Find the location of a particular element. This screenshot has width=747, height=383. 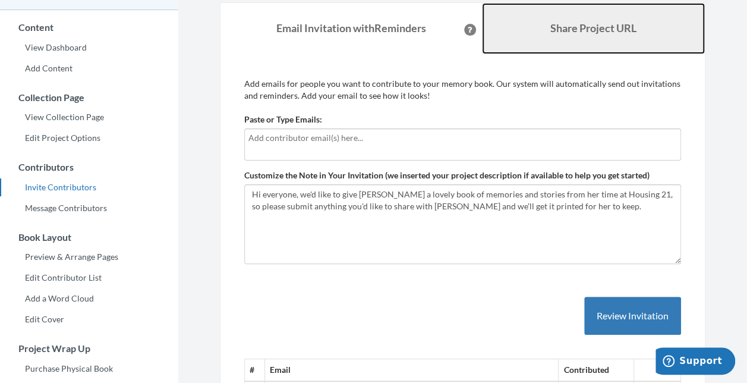

h3: Content is located at coordinates (89, 27).